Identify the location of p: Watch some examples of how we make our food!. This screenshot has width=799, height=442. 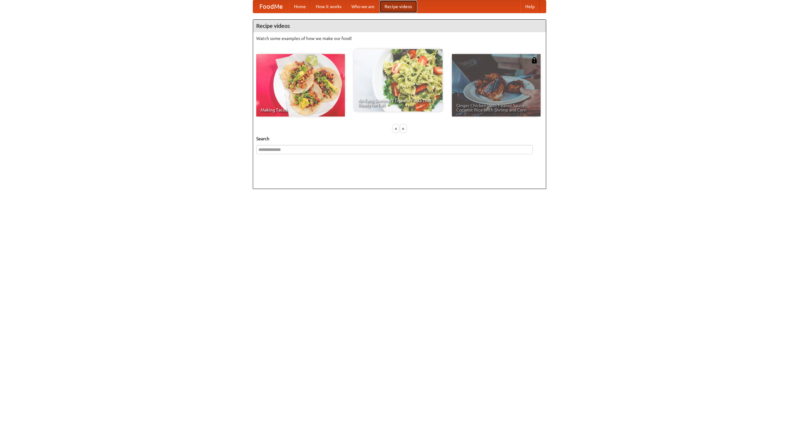
(399, 38).